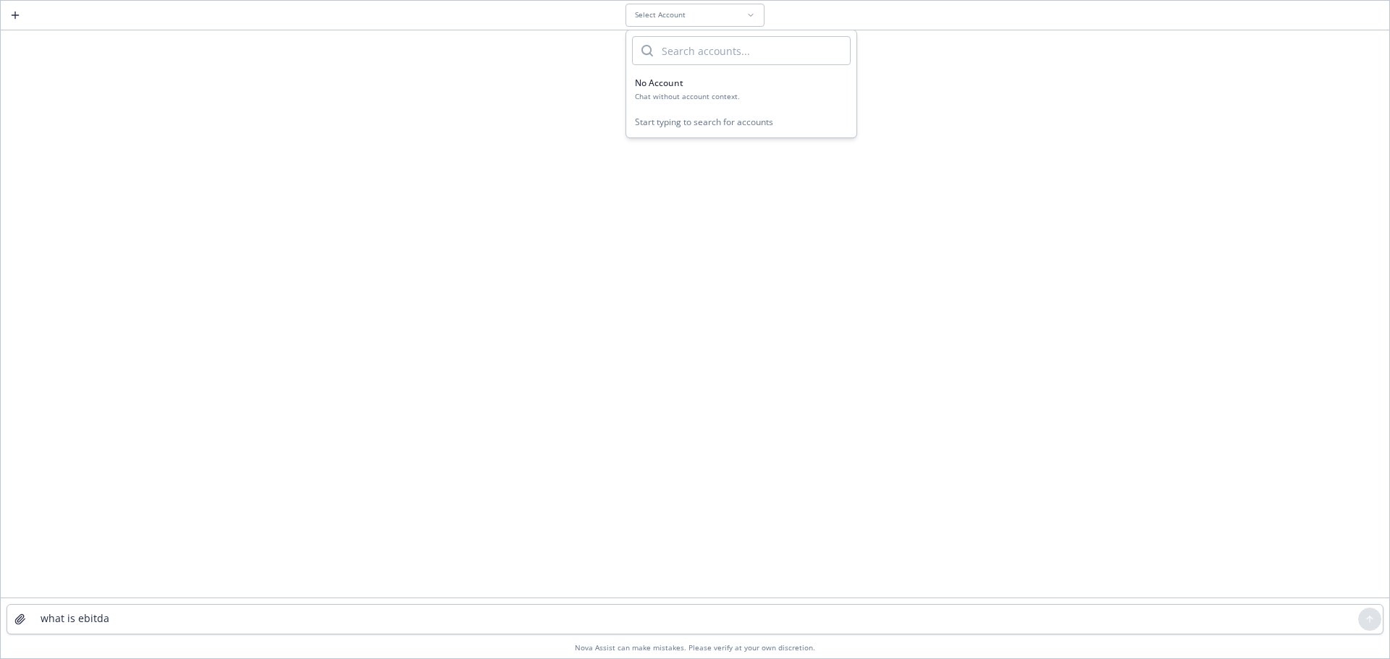  I want to click on svg: Search, so click(647, 51).